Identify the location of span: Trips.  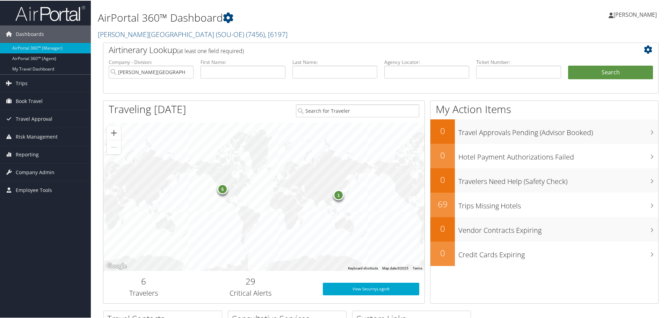
(22, 83).